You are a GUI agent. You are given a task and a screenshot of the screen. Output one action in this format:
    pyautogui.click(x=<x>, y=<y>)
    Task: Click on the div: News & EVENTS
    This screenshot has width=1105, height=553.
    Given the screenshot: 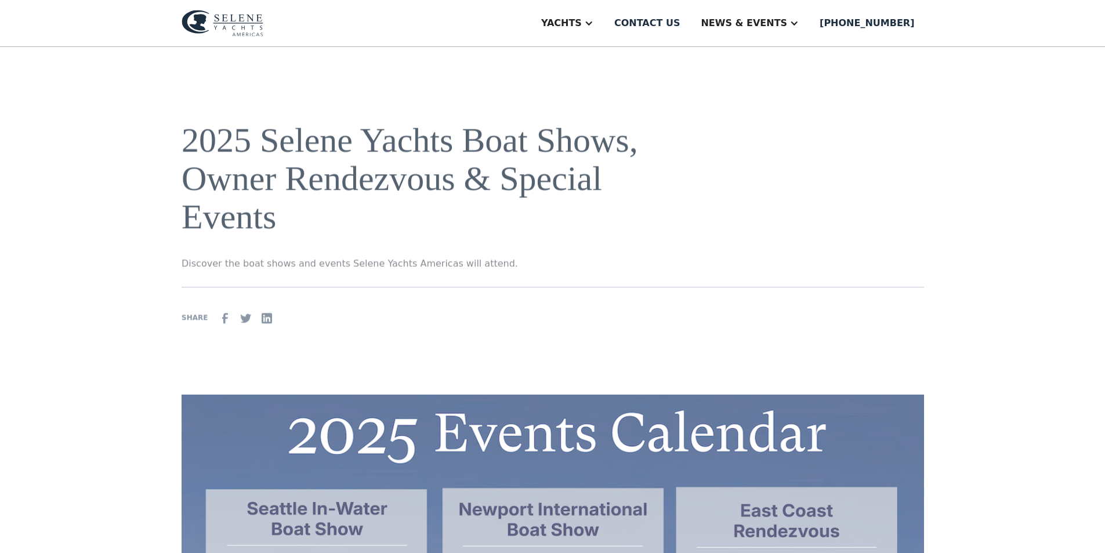 What is the action you would take?
    pyautogui.click(x=743, y=23)
    